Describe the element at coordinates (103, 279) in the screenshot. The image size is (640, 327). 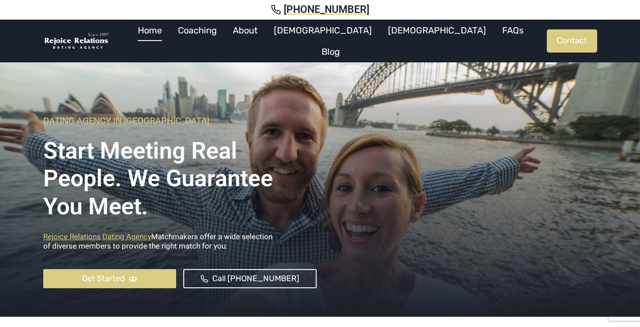
I see `span: Get Started` at that location.